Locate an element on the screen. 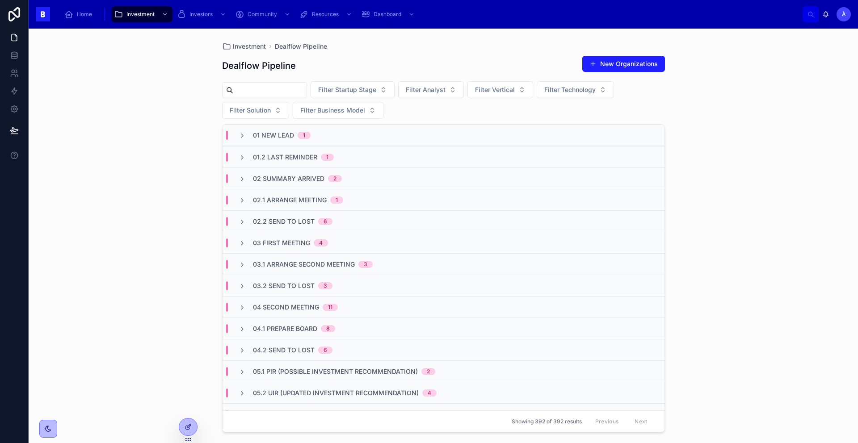 This screenshot has height=443, width=858. span: Showing 392 of 392 results is located at coordinates (546, 422).